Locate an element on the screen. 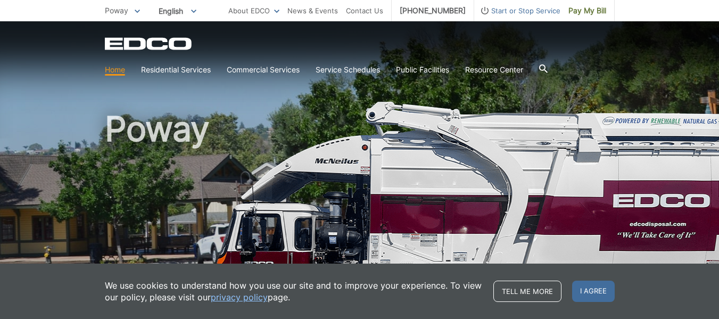 The width and height of the screenshot is (719, 319). span: Poway is located at coordinates (117, 10).